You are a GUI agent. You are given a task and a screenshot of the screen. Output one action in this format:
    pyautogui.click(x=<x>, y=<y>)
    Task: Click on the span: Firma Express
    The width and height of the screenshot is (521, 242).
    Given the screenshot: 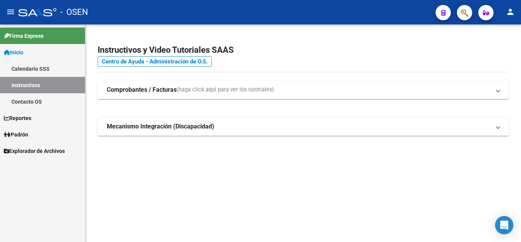 What is the action you would take?
    pyautogui.click(x=24, y=36)
    